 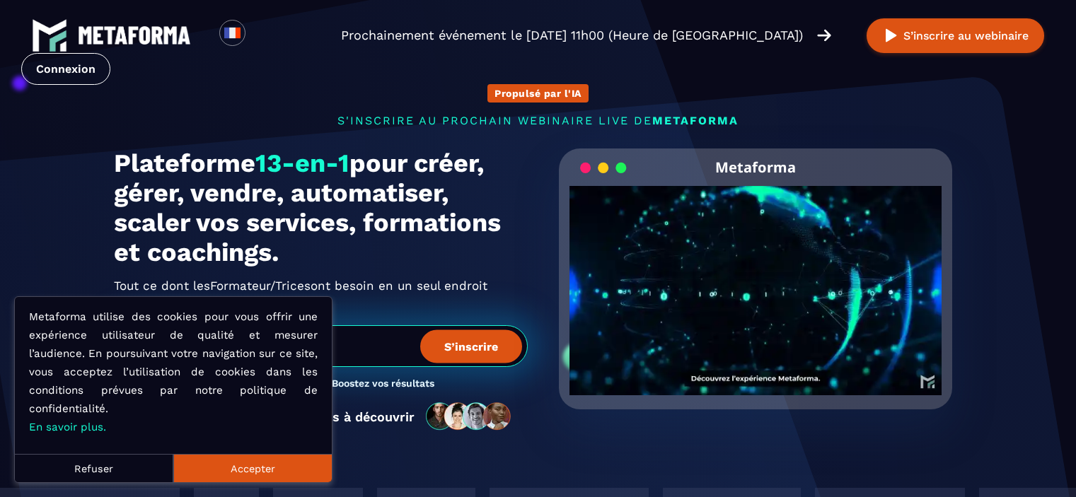 I want to click on input: Search for option, so click(x=263, y=35).